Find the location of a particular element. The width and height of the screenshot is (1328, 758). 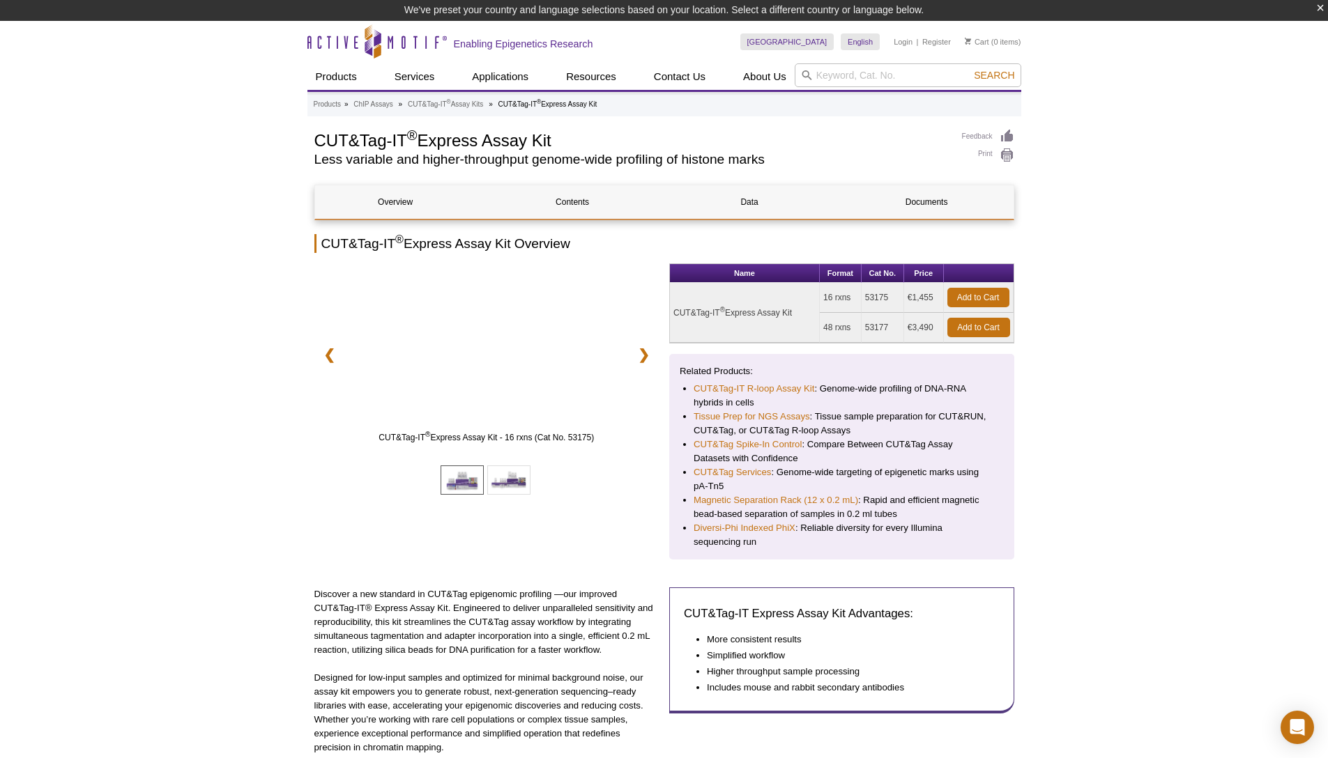

img: Your Cart is located at coordinates (968, 41).